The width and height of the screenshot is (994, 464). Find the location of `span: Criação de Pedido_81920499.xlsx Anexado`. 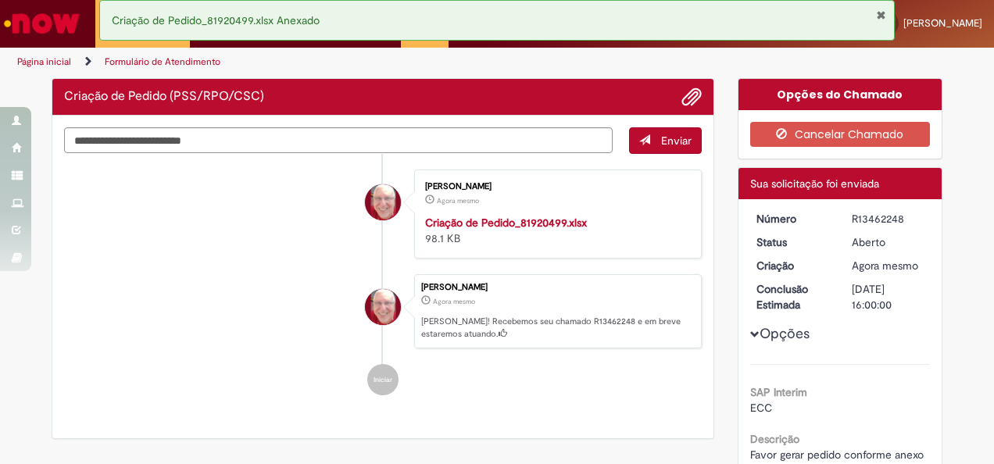

span: Criação de Pedido_81920499.xlsx Anexado is located at coordinates (216, 20).